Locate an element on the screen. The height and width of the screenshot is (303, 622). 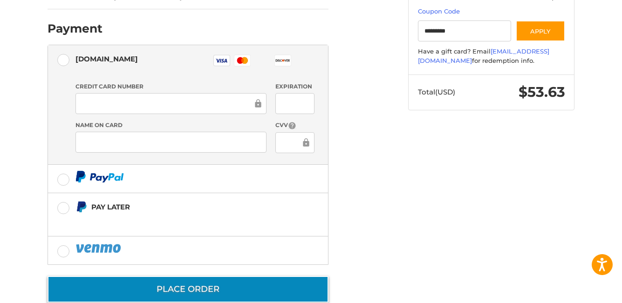
img: Pay Later icon is located at coordinates (81, 207).